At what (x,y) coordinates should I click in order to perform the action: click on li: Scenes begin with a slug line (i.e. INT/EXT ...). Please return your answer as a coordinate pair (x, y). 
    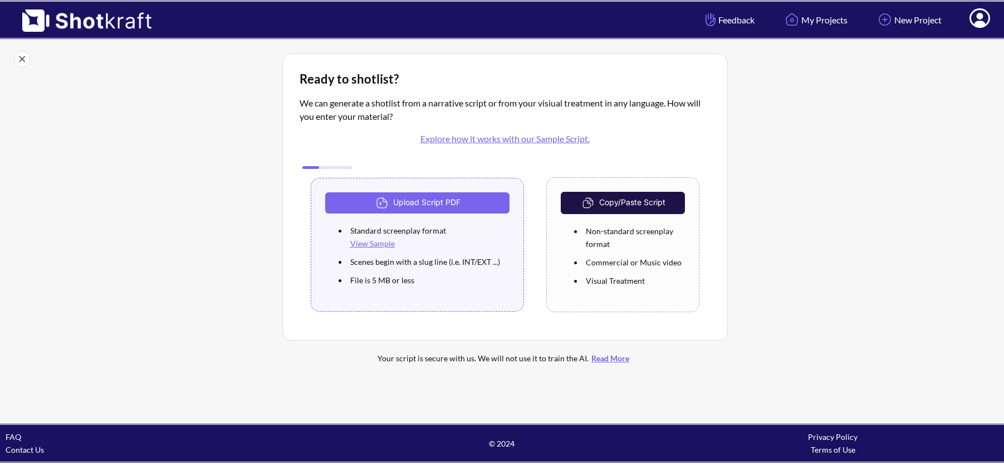
    Looking at the image, I should click on (429, 261).